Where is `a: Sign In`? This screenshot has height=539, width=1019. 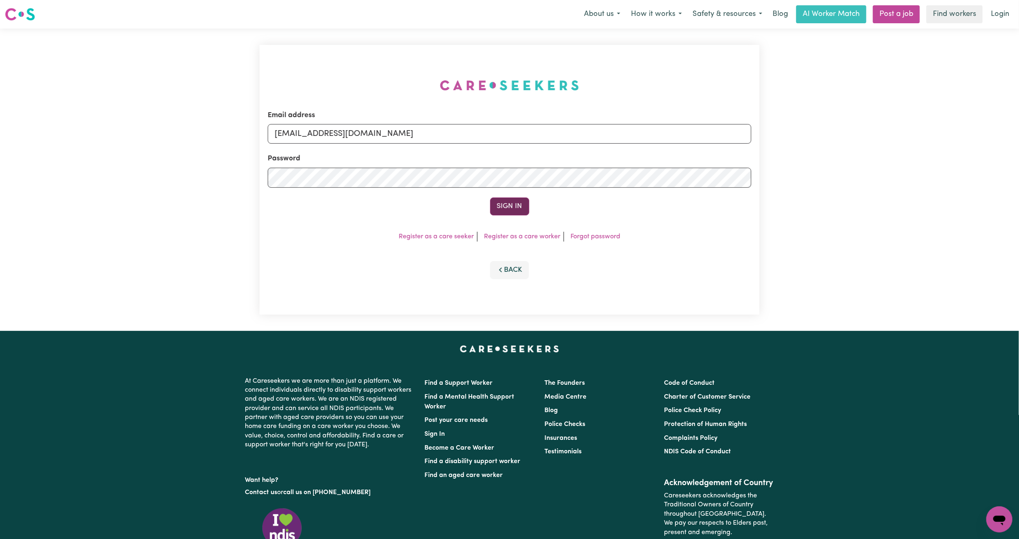
a: Sign In is located at coordinates (435, 434).